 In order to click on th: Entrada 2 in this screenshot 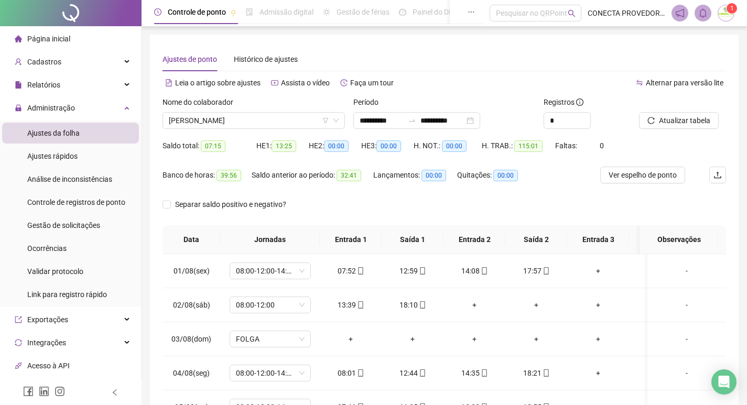, I will do `click(474, 239)`.